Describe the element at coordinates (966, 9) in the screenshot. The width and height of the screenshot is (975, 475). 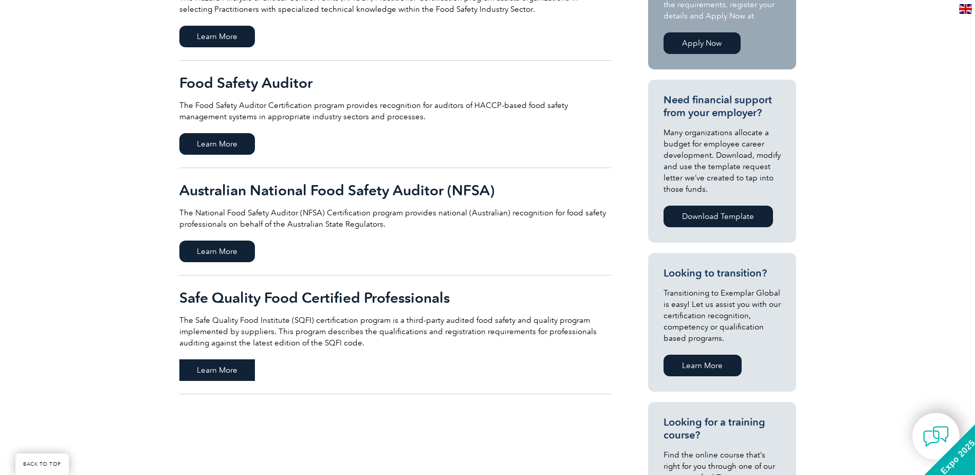
I see `img: en` at that location.